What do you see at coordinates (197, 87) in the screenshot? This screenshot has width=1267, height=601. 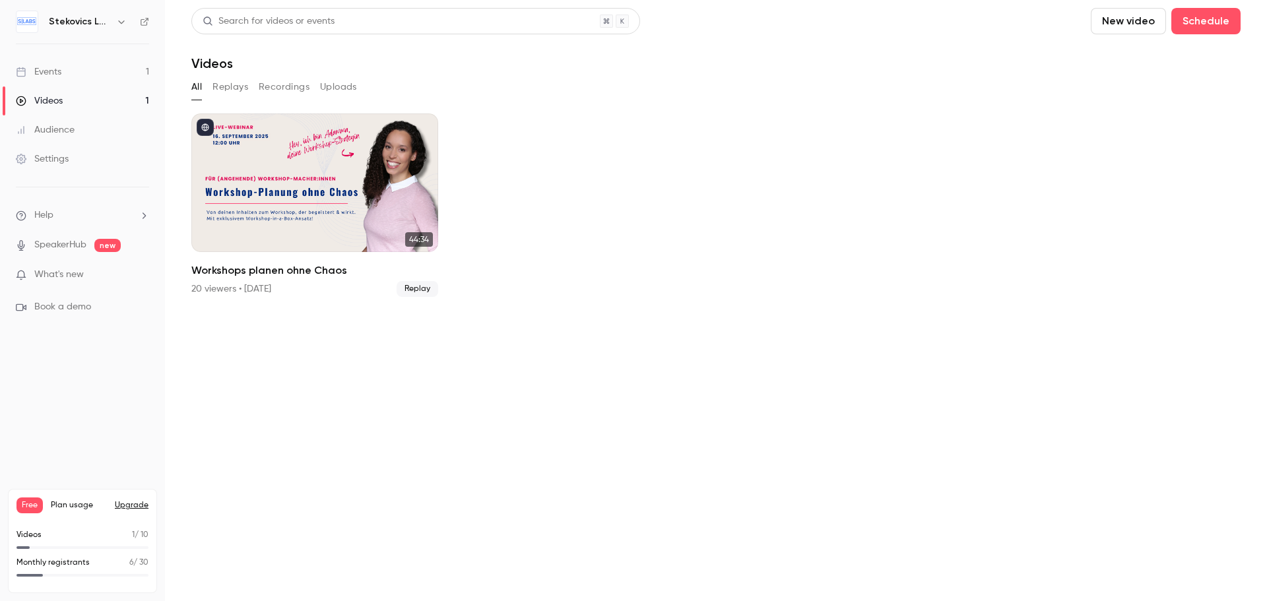 I see `button: All` at bounding box center [197, 87].